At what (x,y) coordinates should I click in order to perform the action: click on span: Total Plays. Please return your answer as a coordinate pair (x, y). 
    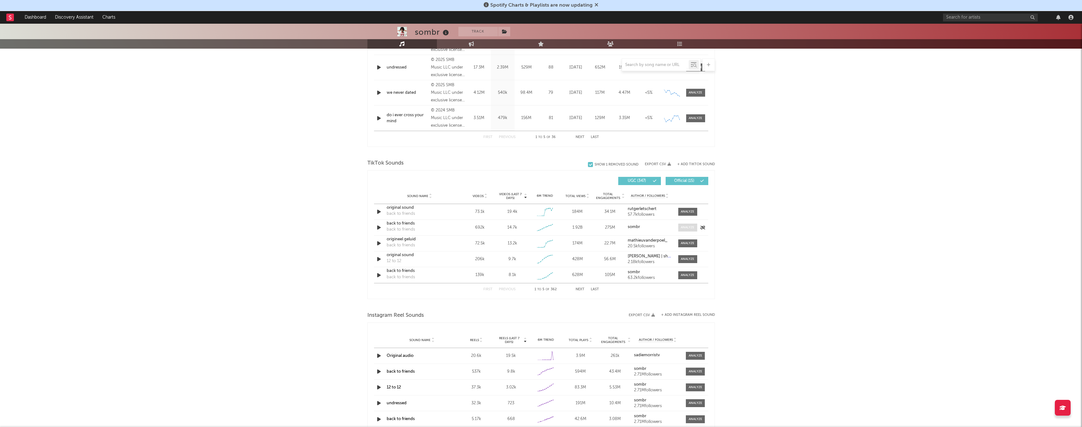
    Looking at the image, I should click on (578, 340).